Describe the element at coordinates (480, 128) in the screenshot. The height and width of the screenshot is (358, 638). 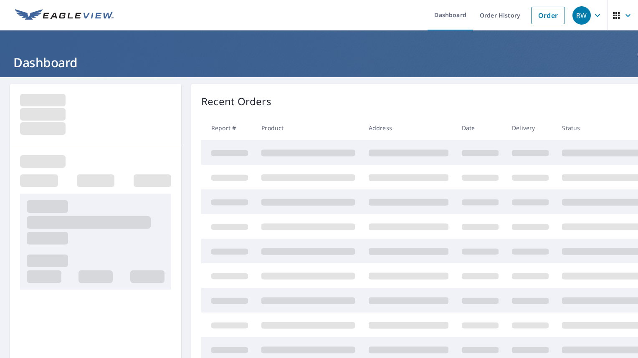
I see `th: Date` at that location.